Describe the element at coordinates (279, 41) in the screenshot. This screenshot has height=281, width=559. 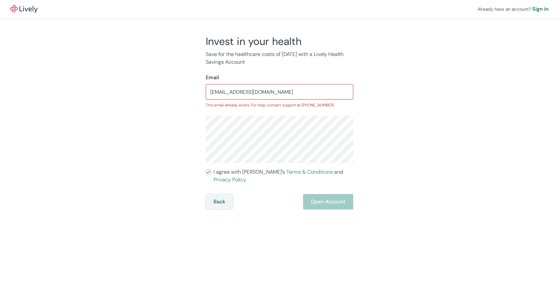
I see `h2: Invest in your health` at that location.